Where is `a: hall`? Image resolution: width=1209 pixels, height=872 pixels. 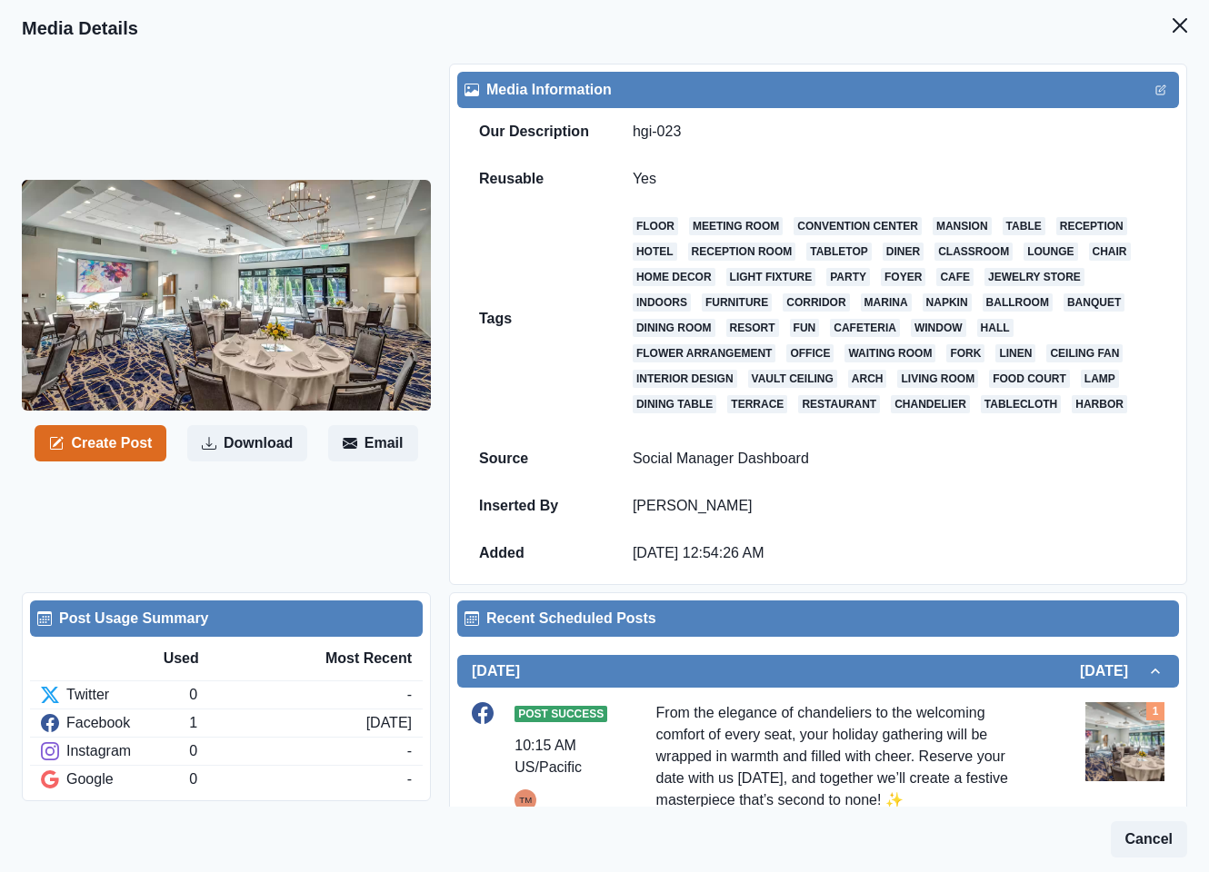
a: hall is located at coordinates (995, 328).